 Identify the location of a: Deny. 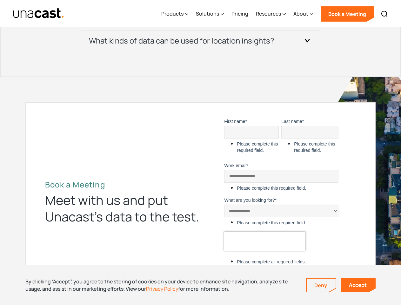
(321, 285).